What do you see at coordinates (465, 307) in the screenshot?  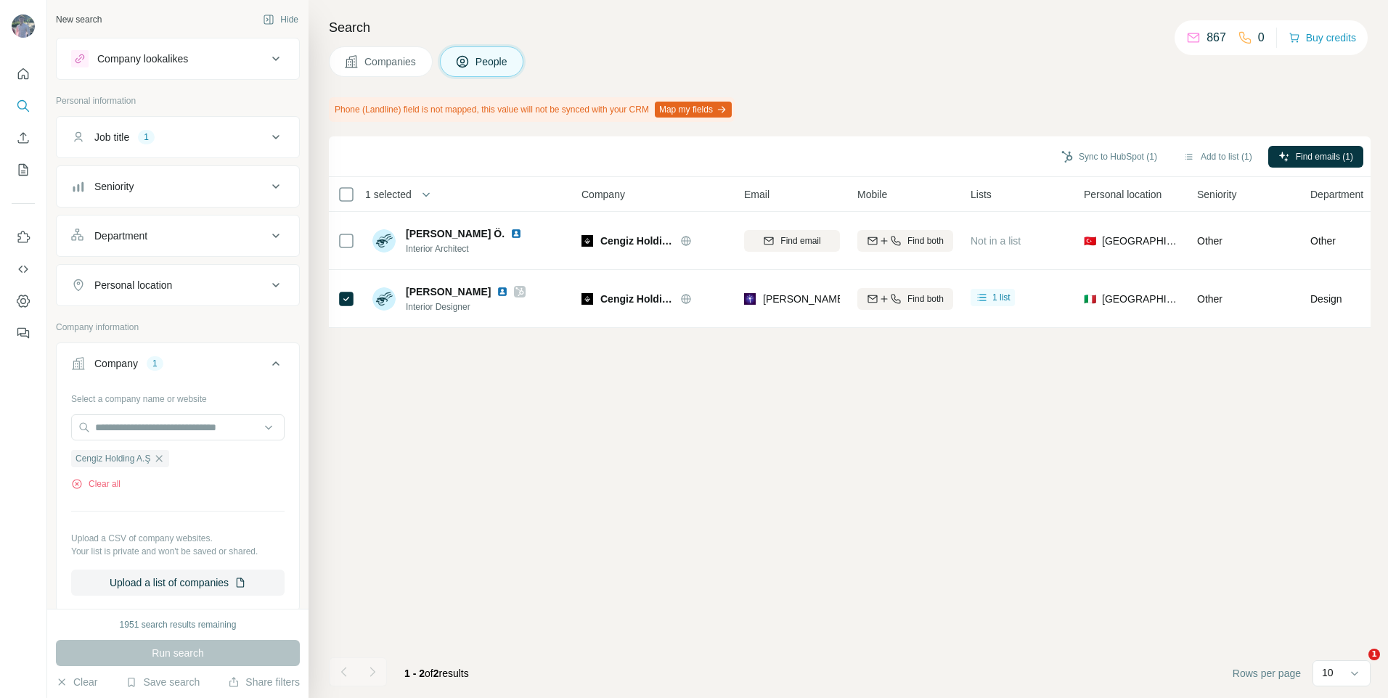 I see `span: Interior Designer` at bounding box center [465, 307].